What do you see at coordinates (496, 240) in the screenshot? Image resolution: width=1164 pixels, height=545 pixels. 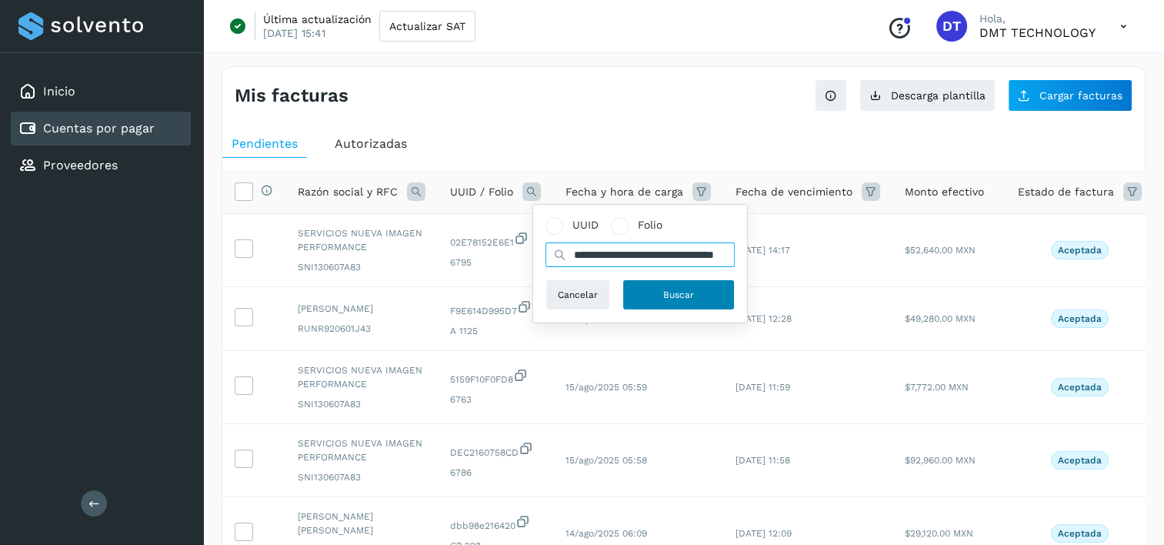 I see `span: 02E78152E6E1` at bounding box center [496, 240].